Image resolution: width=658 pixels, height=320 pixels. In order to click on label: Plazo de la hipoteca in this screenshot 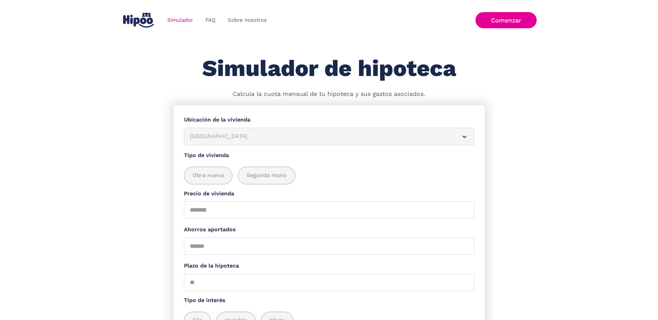, I will do `click(329, 266)`.